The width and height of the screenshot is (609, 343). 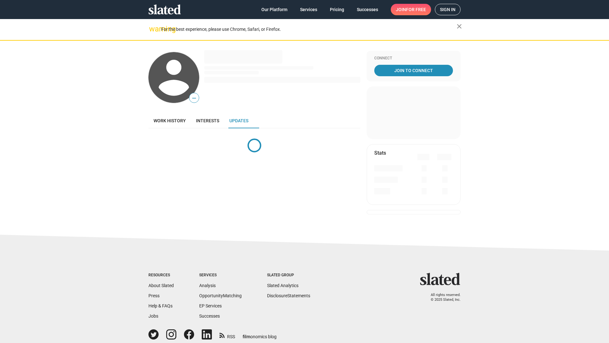 I want to click on a: RSS, so click(x=227, y=334).